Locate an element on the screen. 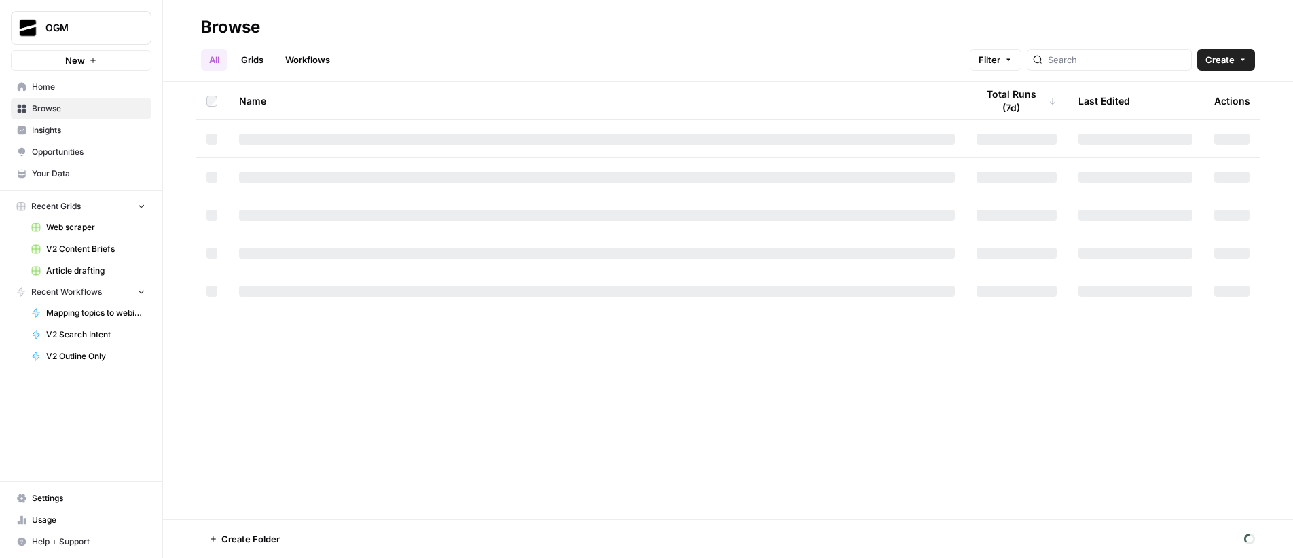 This screenshot has height=558, width=1293. a: Opportunities is located at coordinates (81, 152).